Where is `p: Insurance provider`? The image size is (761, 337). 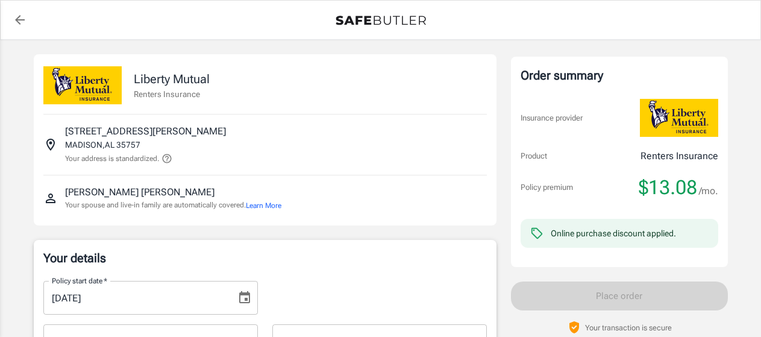
p: Insurance provider is located at coordinates (551, 118).